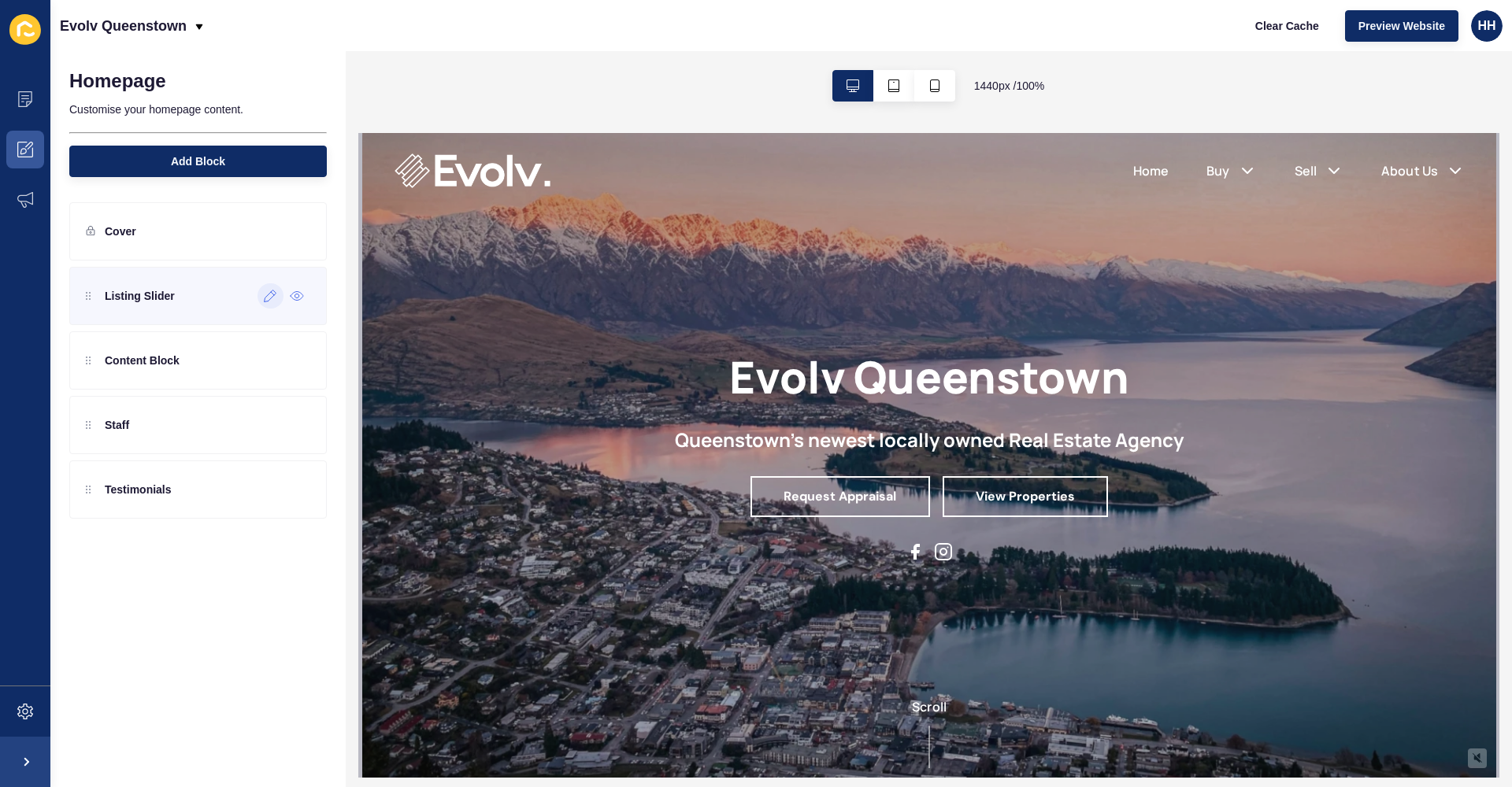  Describe the element at coordinates (198, 109) in the screenshot. I see `p: Customise your homepage content.` at that location.